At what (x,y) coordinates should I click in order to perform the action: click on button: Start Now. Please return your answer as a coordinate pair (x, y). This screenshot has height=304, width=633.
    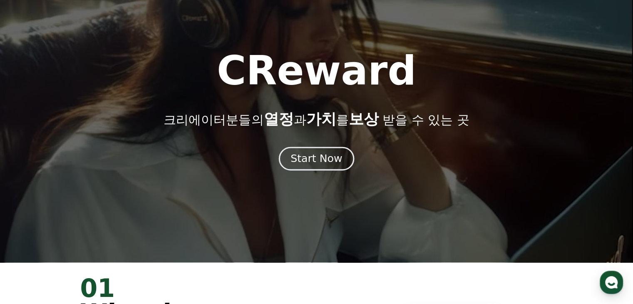
    Looking at the image, I should click on (316, 159).